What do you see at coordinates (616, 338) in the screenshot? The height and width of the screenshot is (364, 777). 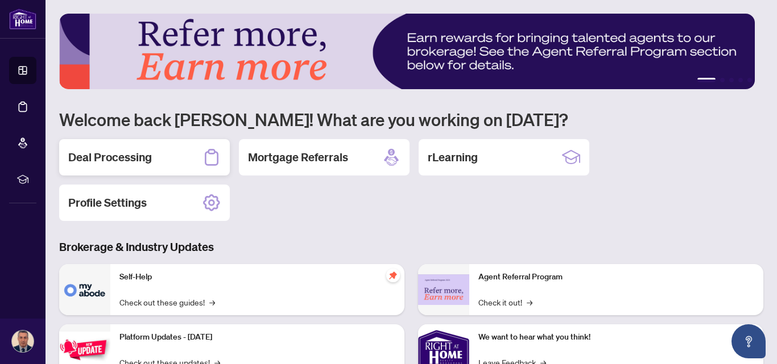 I see `p: We want to hear what you think!` at bounding box center [616, 338].